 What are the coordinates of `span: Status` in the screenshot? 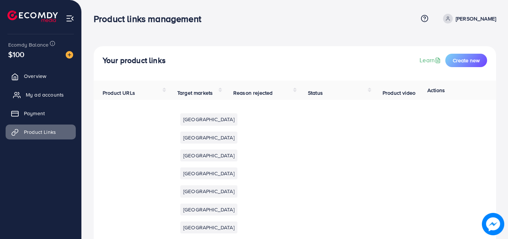 It's located at (315, 93).